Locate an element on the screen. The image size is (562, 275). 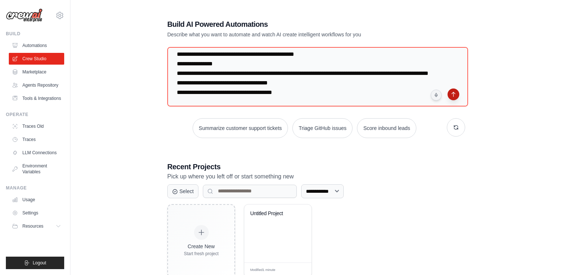
div: Operate is located at coordinates (35, 115).